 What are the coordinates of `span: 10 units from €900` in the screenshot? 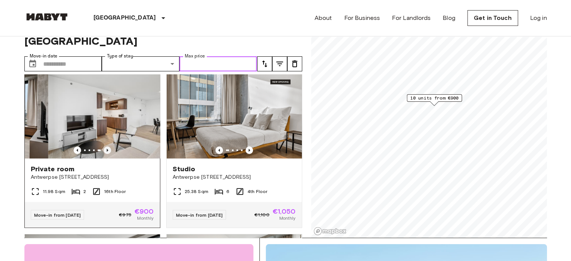 It's located at (434, 98).